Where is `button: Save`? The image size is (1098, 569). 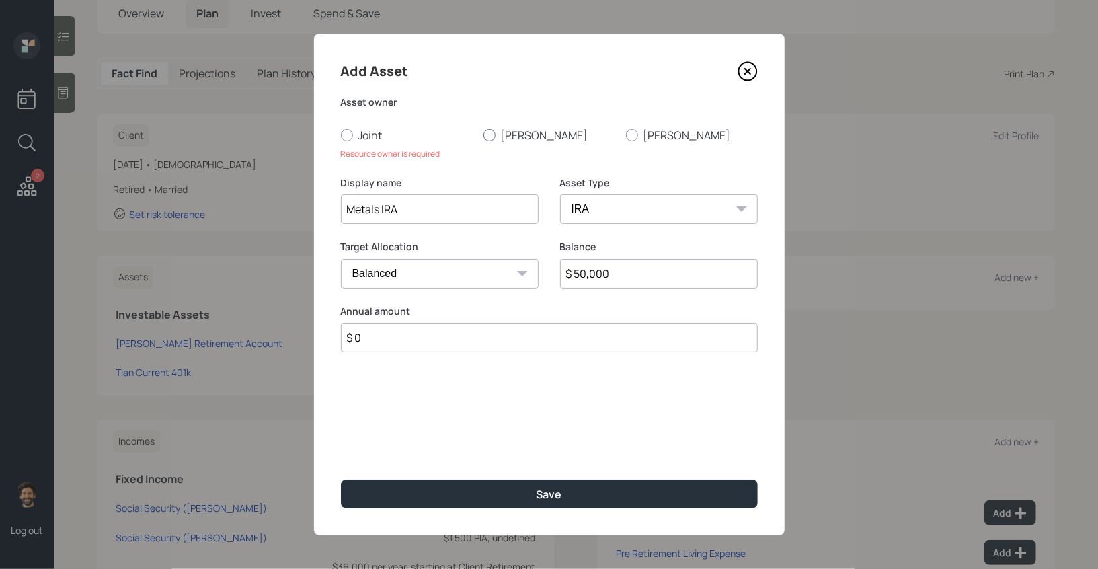 button: Save is located at coordinates (549, 494).